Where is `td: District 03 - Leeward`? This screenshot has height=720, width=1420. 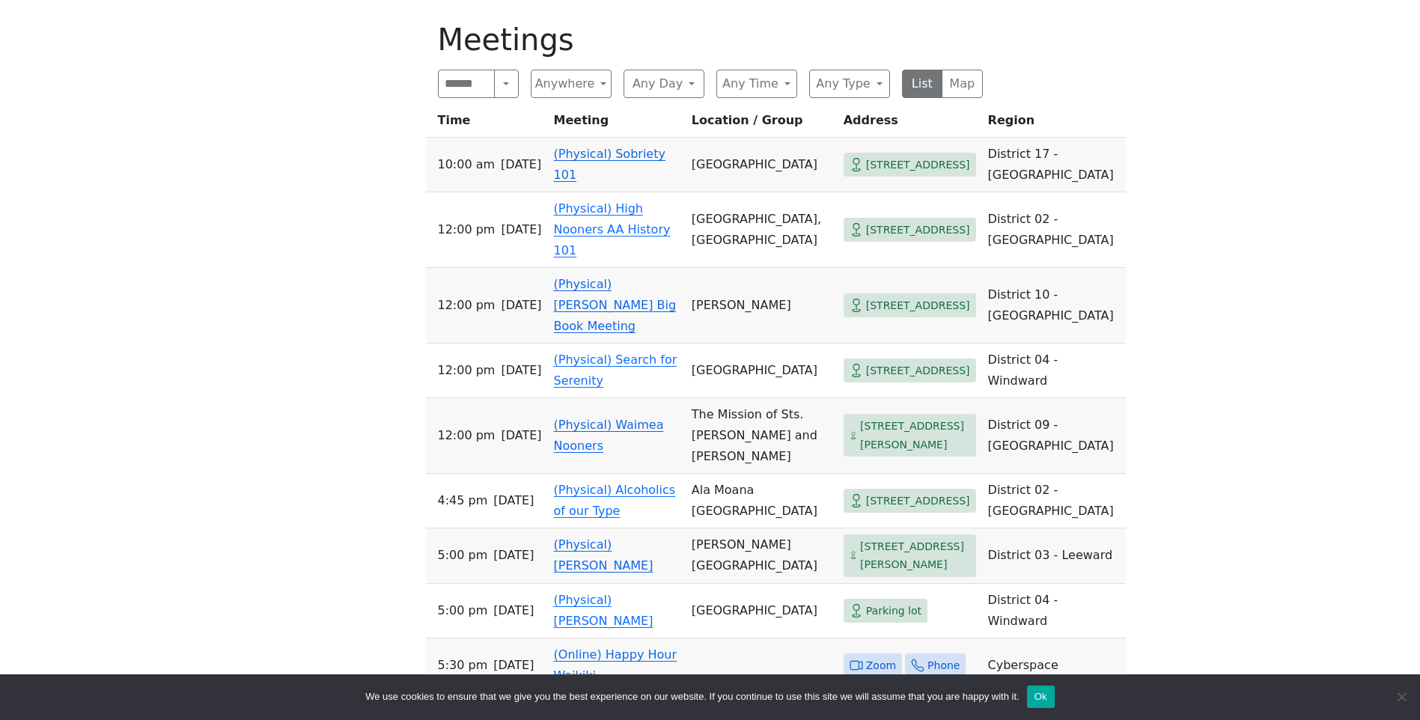 td: District 03 - Leeward is located at coordinates (1054, 556).